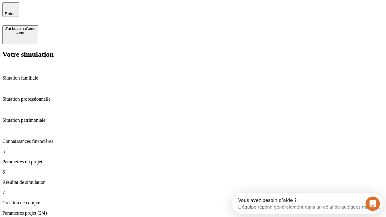 Image resolution: width=386 pixels, height=217 pixels. I want to click on p: Situation patrimoniale, so click(193, 120).